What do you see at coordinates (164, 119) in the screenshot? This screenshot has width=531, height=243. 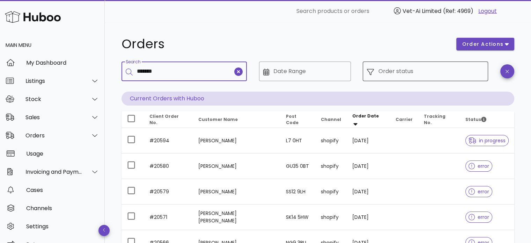 I see `span: Client Order No.` at bounding box center [164, 119].